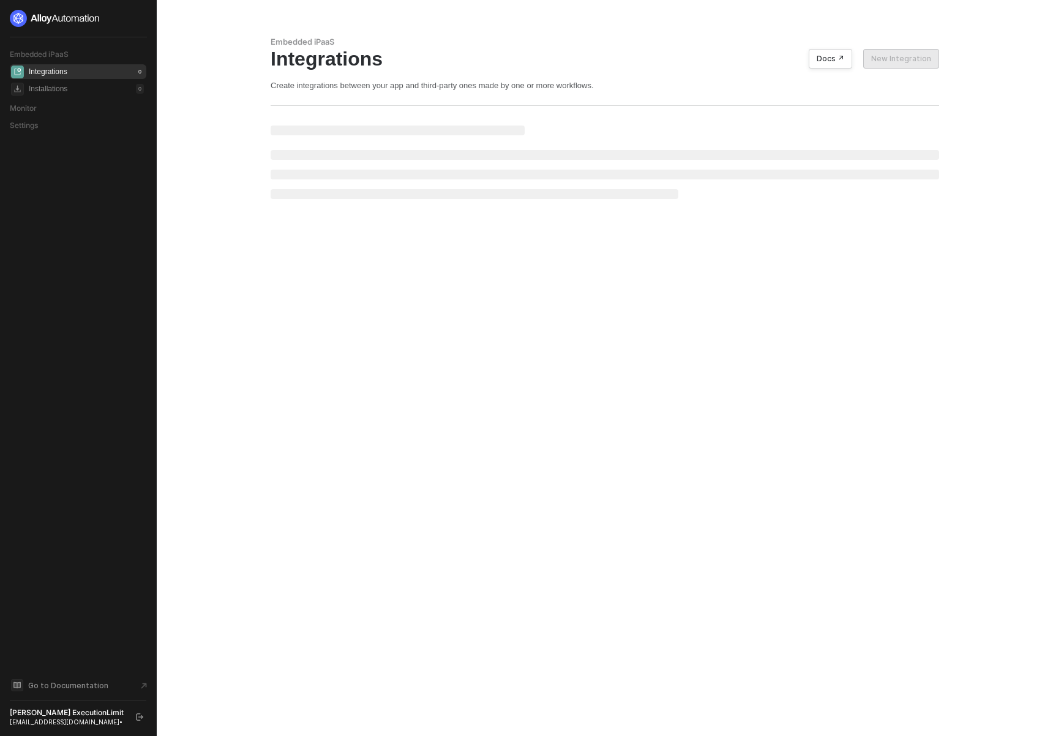 The width and height of the screenshot is (1053, 736). I want to click on span: Monitor, so click(23, 108).